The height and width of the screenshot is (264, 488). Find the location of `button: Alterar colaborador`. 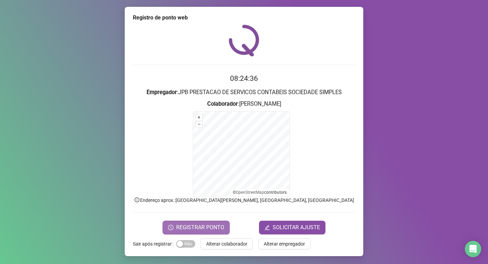

button: Alterar colaborador is located at coordinates (226, 243).